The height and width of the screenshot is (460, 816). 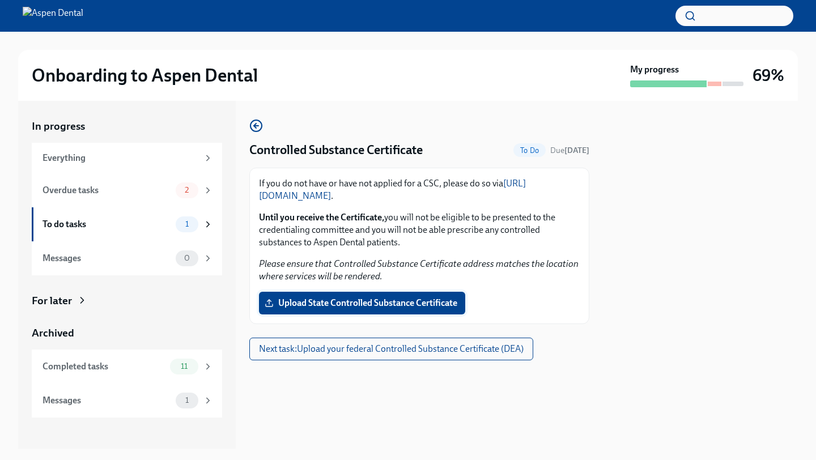 I want to click on a: Completed tasks11, so click(x=127, y=367).